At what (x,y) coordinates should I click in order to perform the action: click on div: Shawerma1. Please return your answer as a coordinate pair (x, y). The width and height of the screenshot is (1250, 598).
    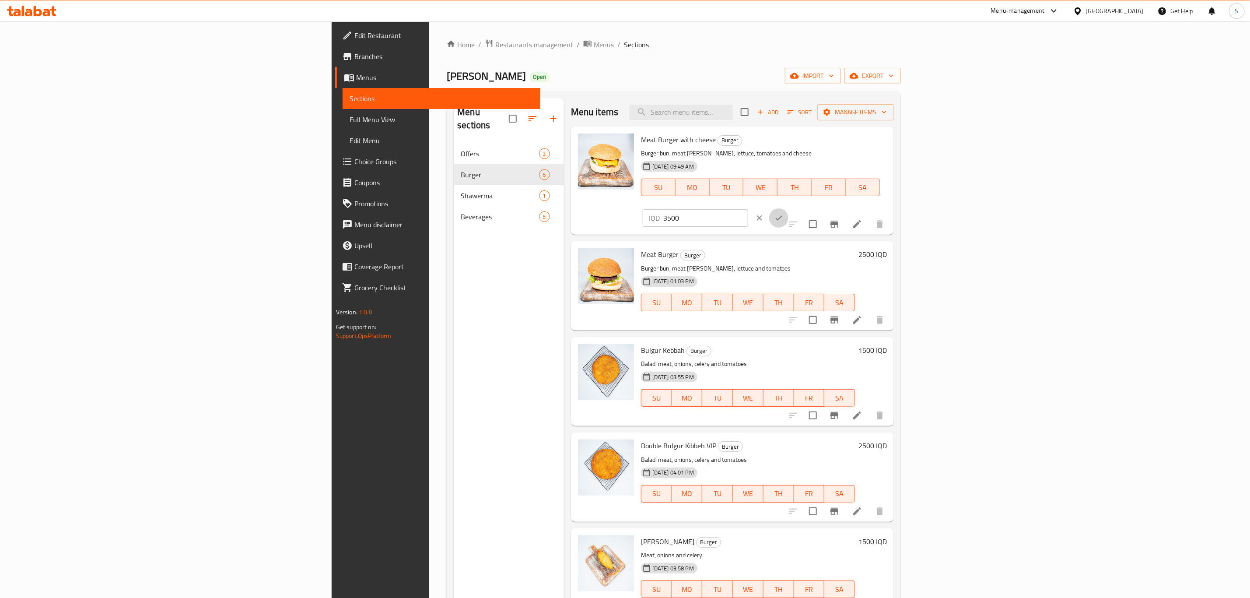
    Looking at the image, I should click on (508, 196).